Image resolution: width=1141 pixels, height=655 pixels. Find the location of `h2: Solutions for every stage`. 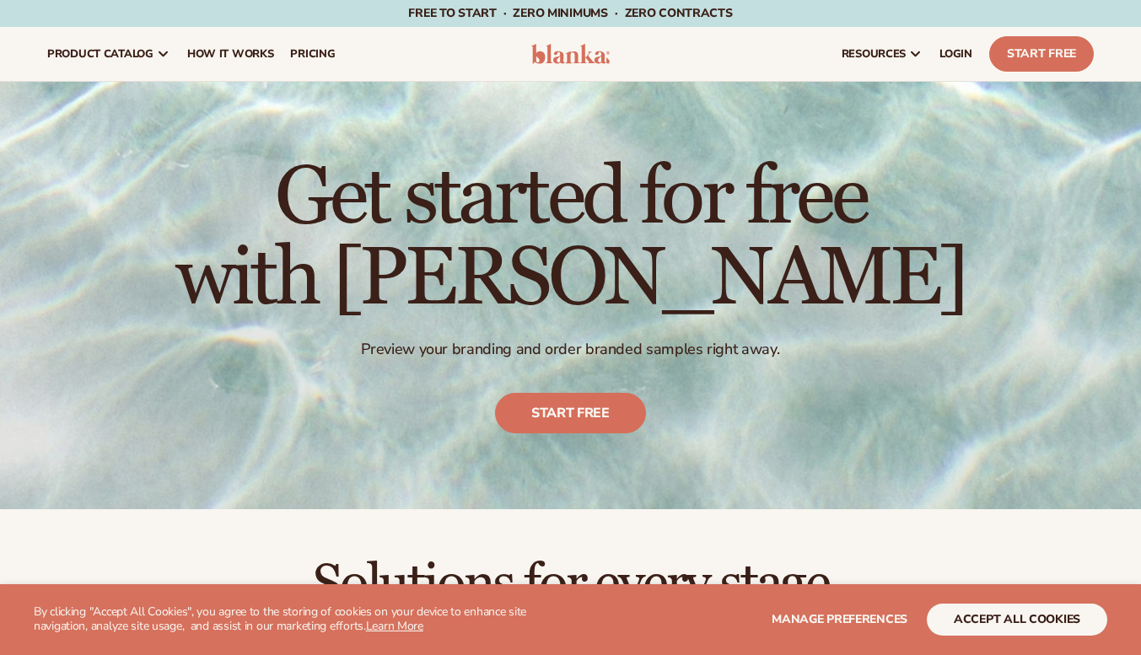

h2: Solutions for every stage is located at coordinates (570, 584).